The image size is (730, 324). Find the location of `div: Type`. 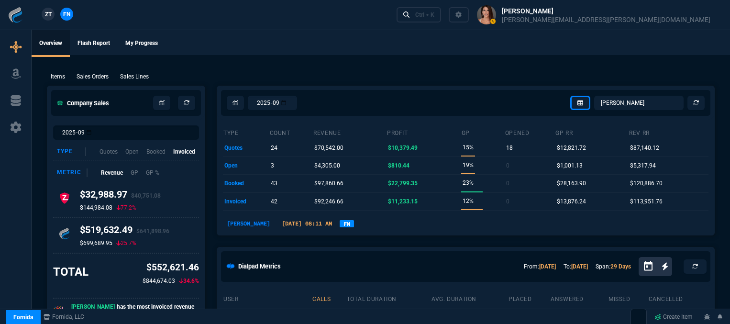

div: Type is located at coordinates (71, 152).